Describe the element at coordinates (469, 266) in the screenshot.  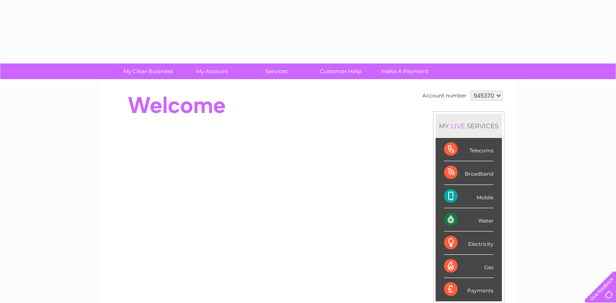
I see `div: Gas` at that location.